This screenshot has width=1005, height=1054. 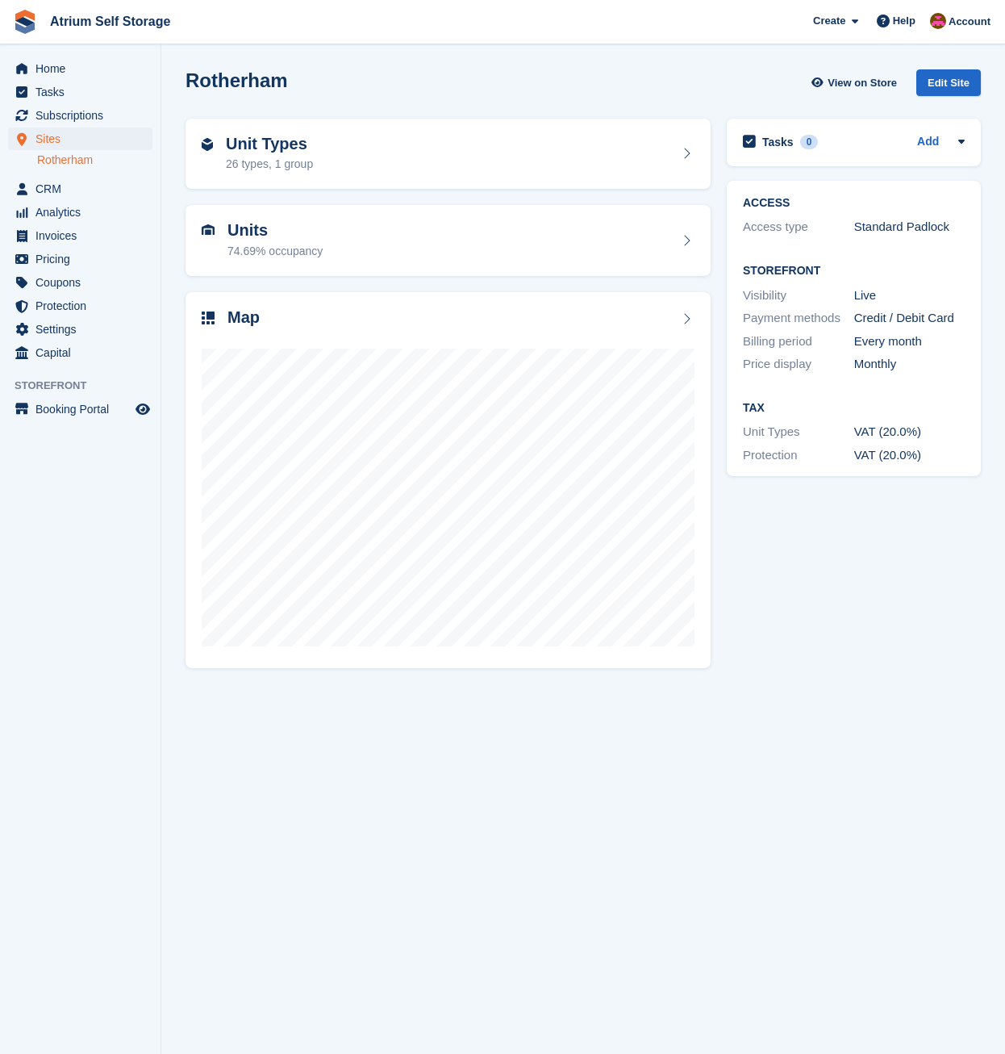 What do you see at coordinates (799, 295) in the screenshot?
I see `div: Visibility` at bounding box center [799, 295].